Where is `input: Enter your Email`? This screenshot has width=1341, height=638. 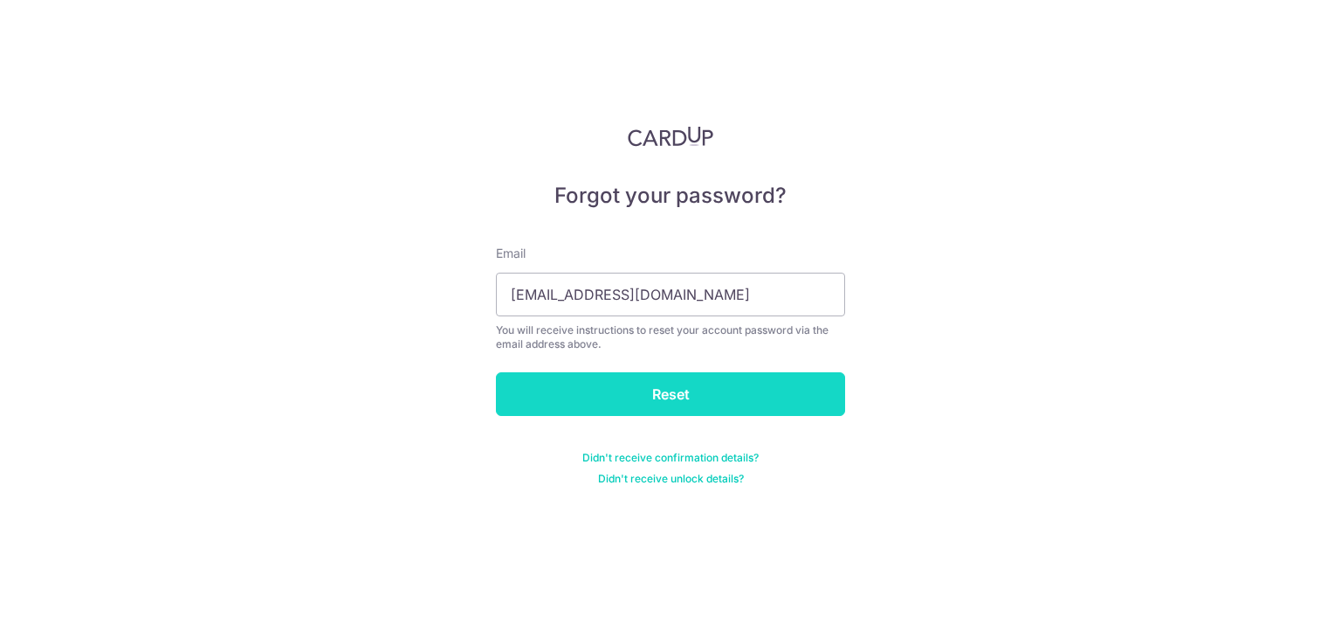 input: Enter your Email is located at coordinates (671, 294).